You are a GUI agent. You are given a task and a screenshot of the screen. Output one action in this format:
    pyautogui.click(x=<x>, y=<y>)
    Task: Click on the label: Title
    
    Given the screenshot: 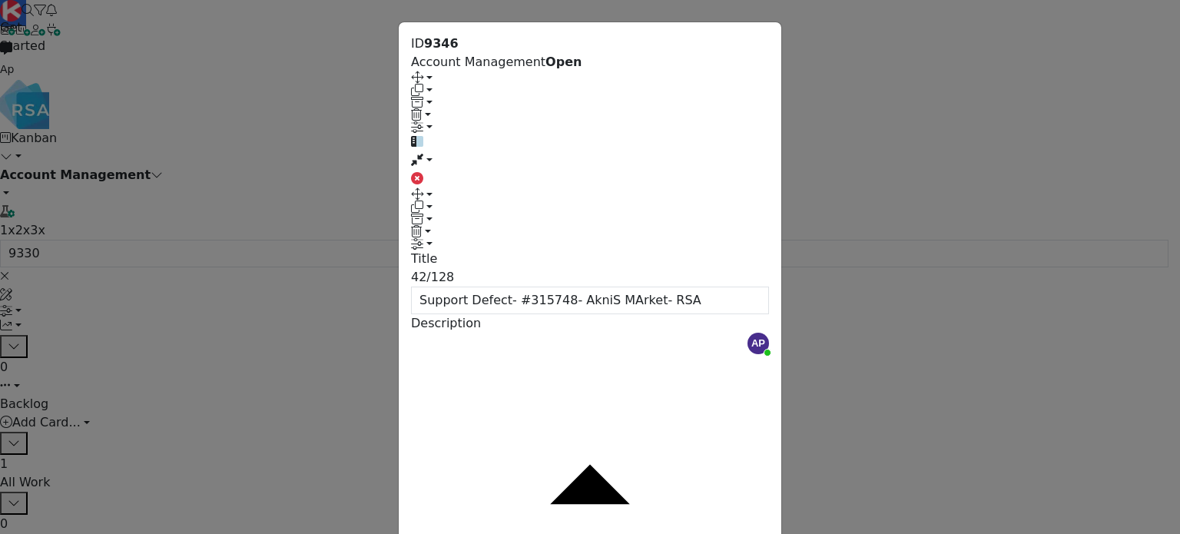 What is the action you would take?
    pyautogui.click(x=424, y=259)
    